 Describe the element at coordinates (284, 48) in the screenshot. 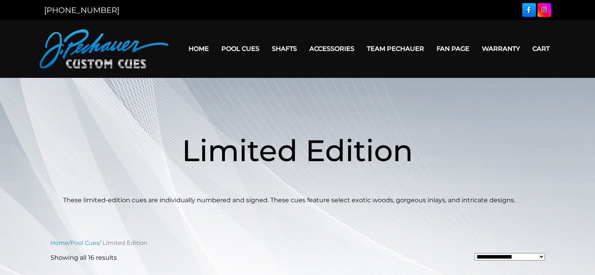

I see `a: Shafts` at that location.